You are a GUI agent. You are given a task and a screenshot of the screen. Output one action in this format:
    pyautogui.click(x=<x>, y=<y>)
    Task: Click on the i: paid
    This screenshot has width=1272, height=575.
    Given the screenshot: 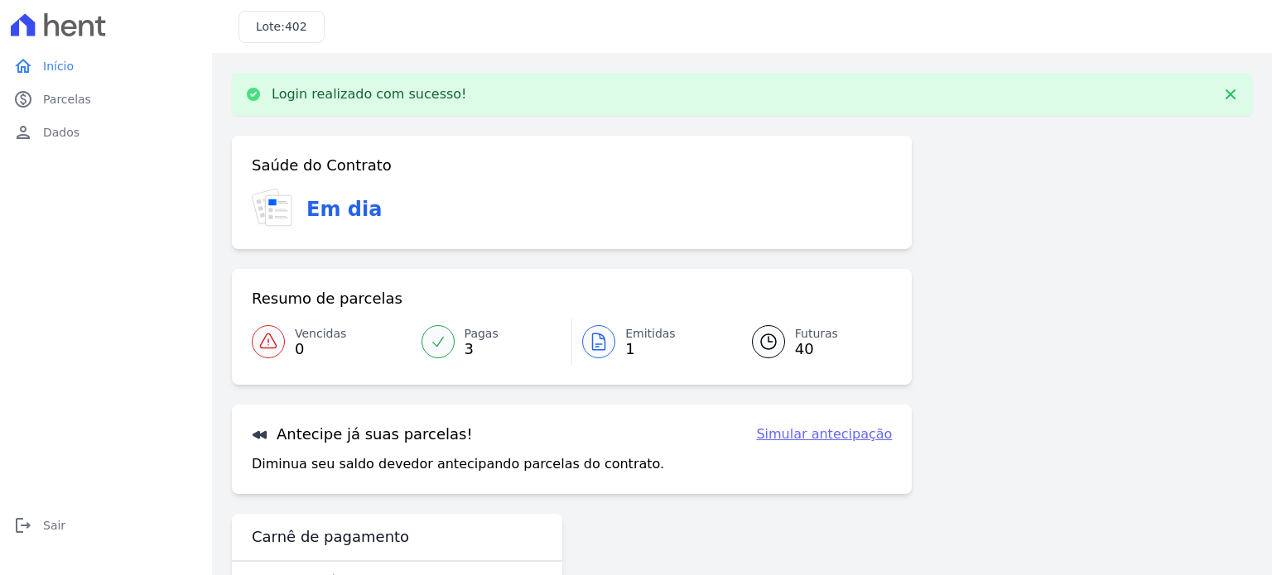 What is the action you would take?
    pyautogui.click(x=23, y=99)
    